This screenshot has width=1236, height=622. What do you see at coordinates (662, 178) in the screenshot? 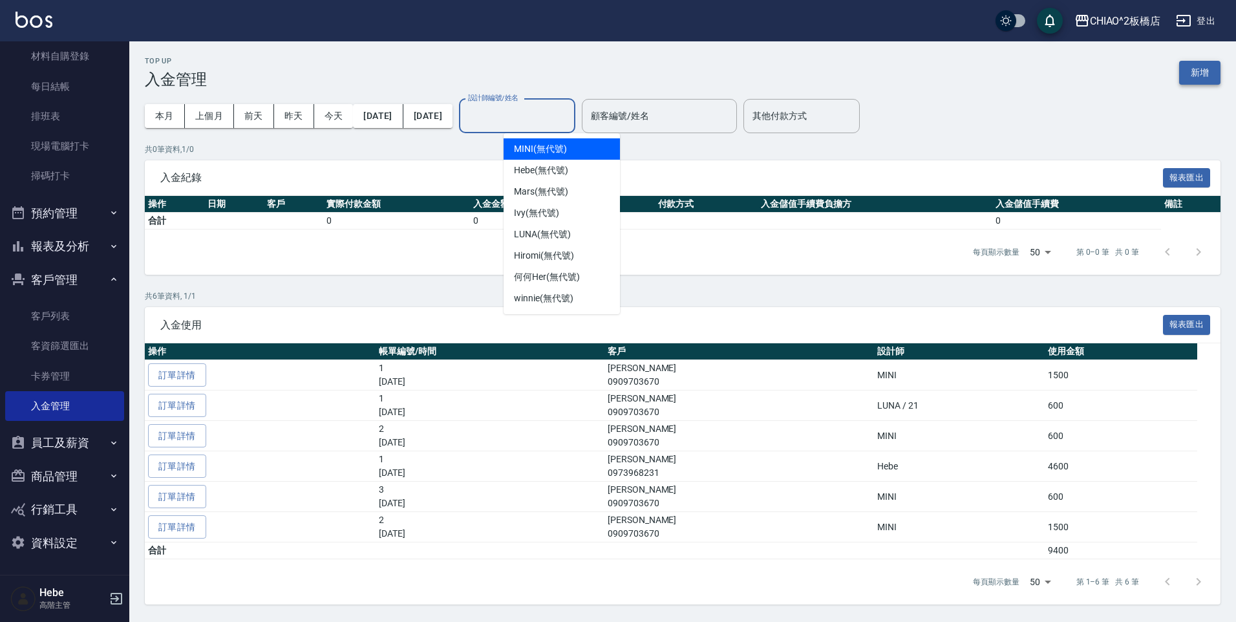
I see `span: 入金紀錄` at bounding box center [662, 178].